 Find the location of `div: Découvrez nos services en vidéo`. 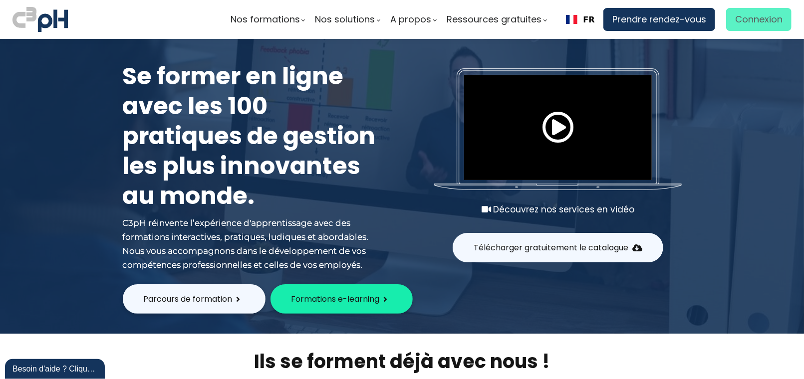

div: Découvrez nos services en vidéo is located at coordinates (558, 210).